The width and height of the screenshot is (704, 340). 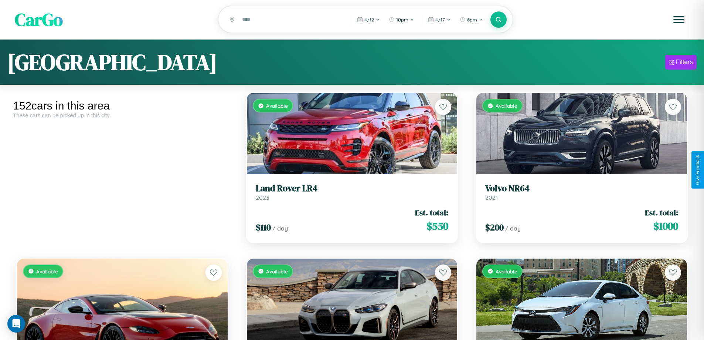 What do you see at coordinates (369, 20) in the screenshot?
I see `span: 4 / 12` at bounding box center [369, 20].